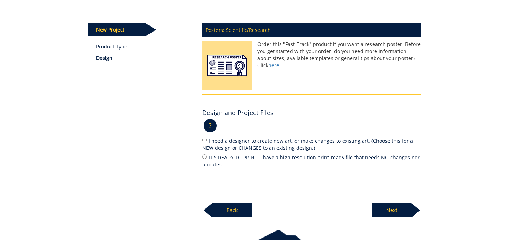 This screenshot has height=240, width=509. Describe the element at coordinates (312, 55) in the screenshot. I see `p: Order this "Fast-Track" product if you want a research poster. Before you get started with your o...` at that location.